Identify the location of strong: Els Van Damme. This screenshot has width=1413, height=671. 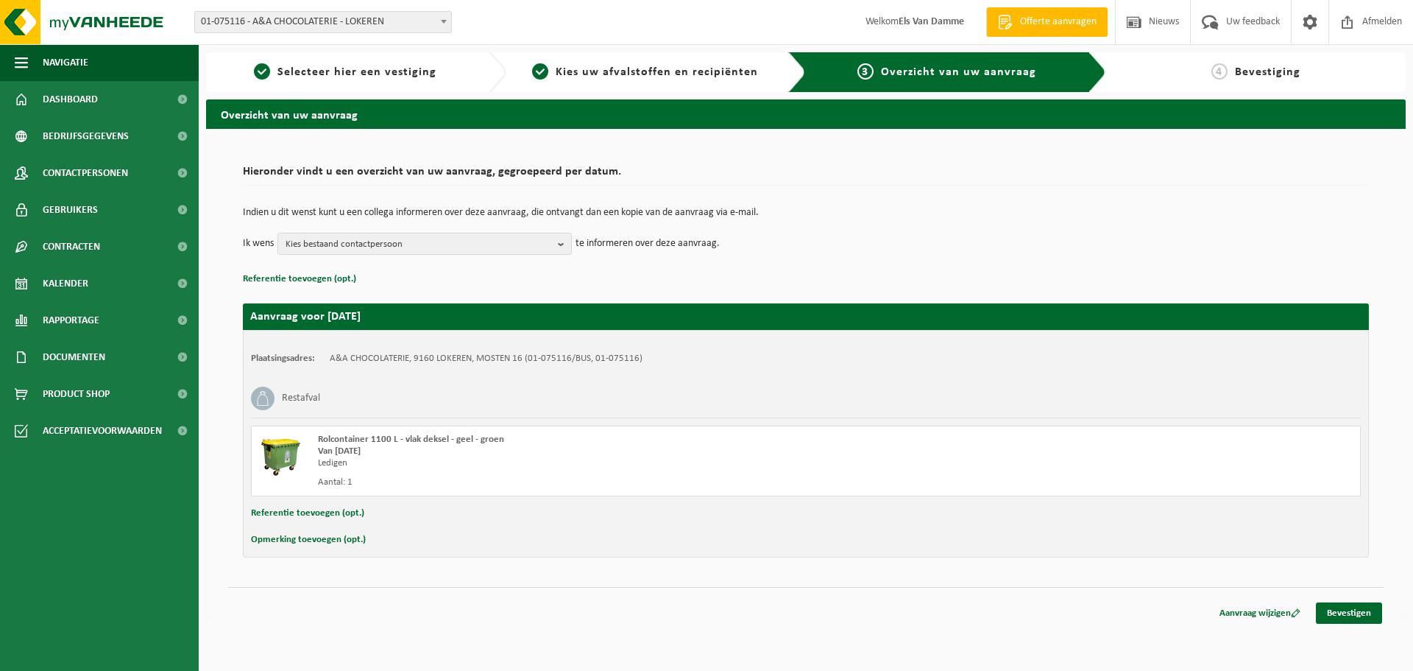
(931, 21).